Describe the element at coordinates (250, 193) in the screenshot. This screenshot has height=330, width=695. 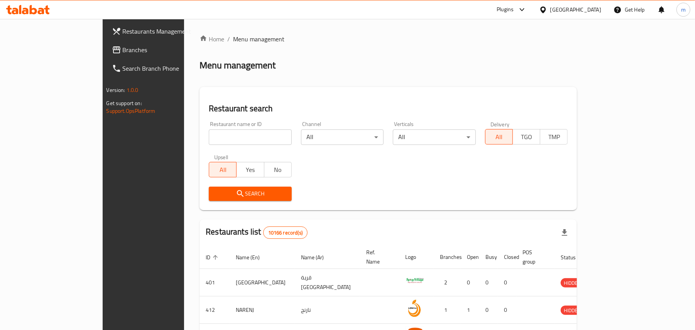
I see `button: Search` at that location.